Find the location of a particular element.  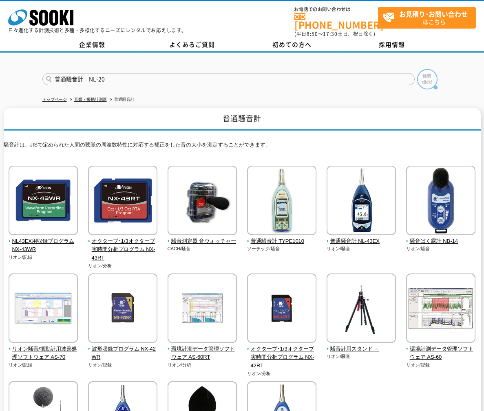

a: 普通騒音計 TYPE1010 is located at coordinates (282, 237).